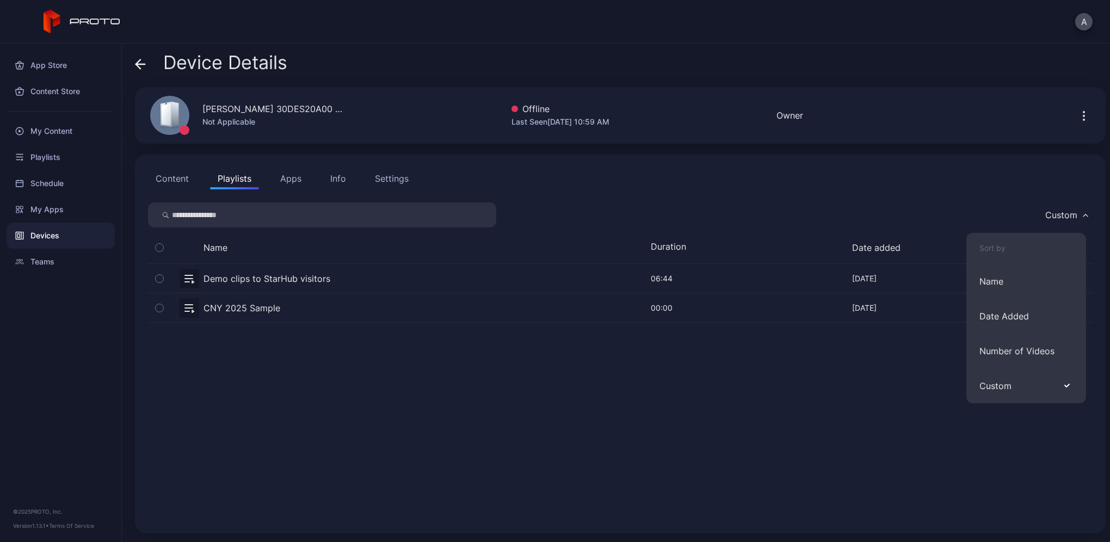 Image resolution: width=1110 pixels, height=542 pixels. I want to click on a: Schedule, so click(60, 183).